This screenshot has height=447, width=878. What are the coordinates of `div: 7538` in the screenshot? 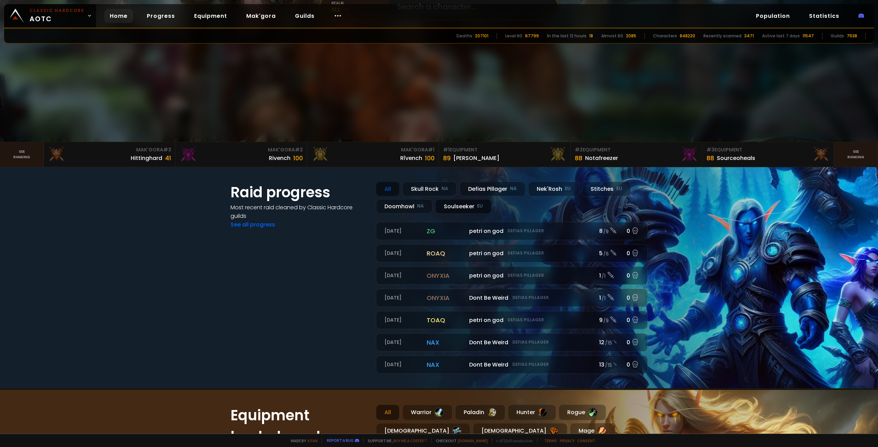 It's located at (851, 36).